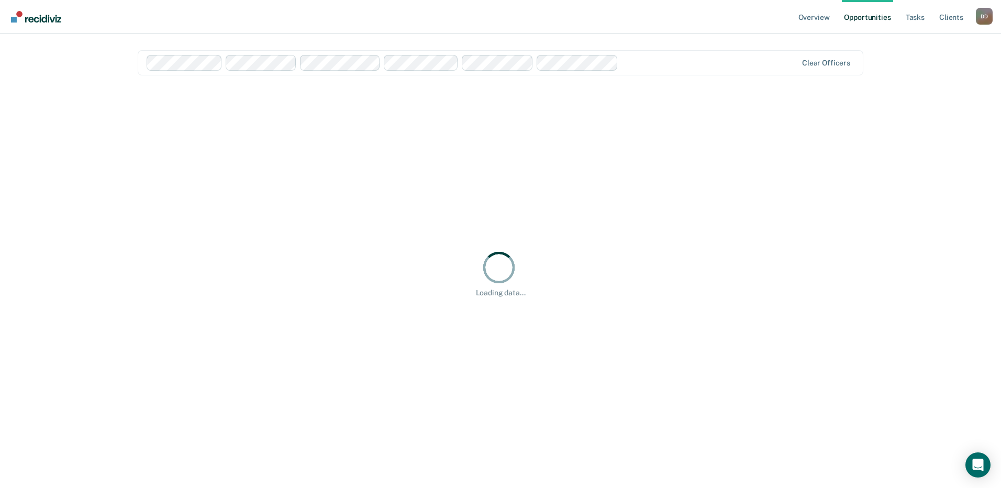 Image resolution: width=1001 pixels, height=488 pixels. What do you see at coordinates (984, 16) in the screenshot?
I see `button: Profile dropdown button` at bounding box center [984, 16].